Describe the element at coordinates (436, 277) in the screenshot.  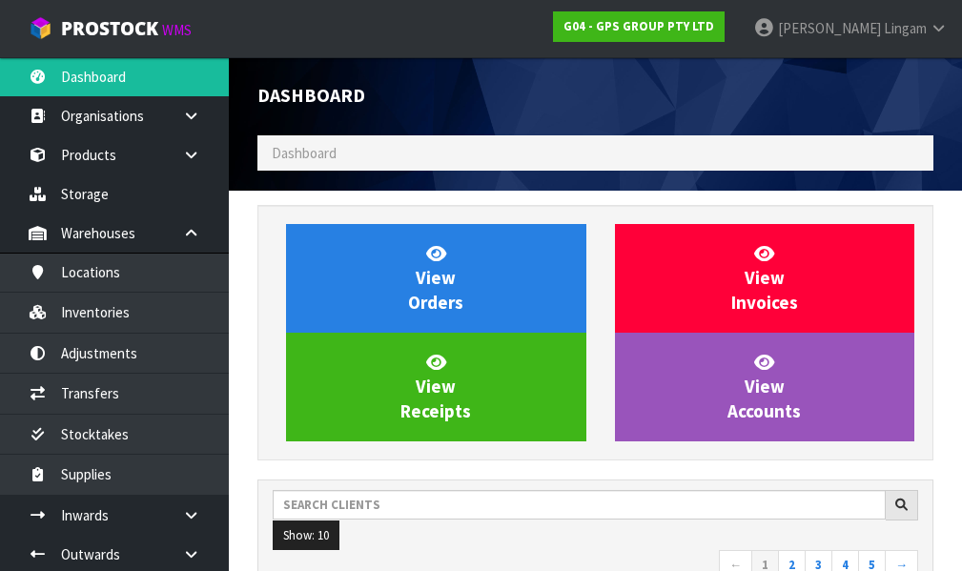
I see `span: View Orders` at that location.